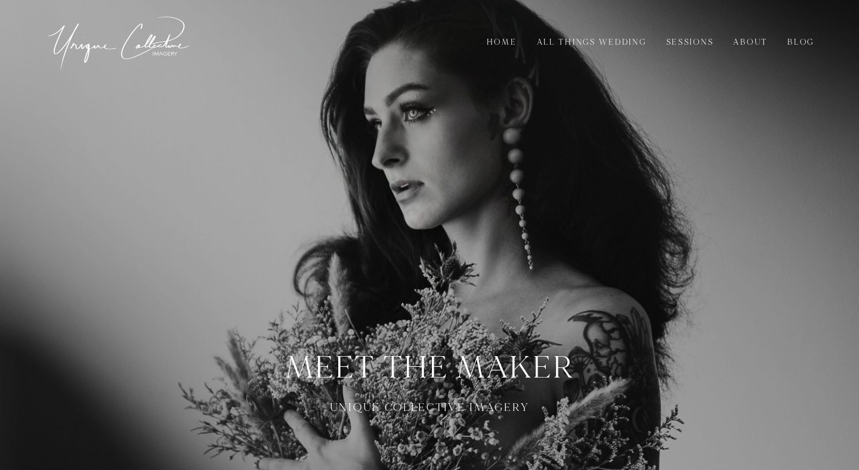 The height and width of the screenshot is (470, 859). I want to click on img: Unique Collective Imagery, so click(119, 42).